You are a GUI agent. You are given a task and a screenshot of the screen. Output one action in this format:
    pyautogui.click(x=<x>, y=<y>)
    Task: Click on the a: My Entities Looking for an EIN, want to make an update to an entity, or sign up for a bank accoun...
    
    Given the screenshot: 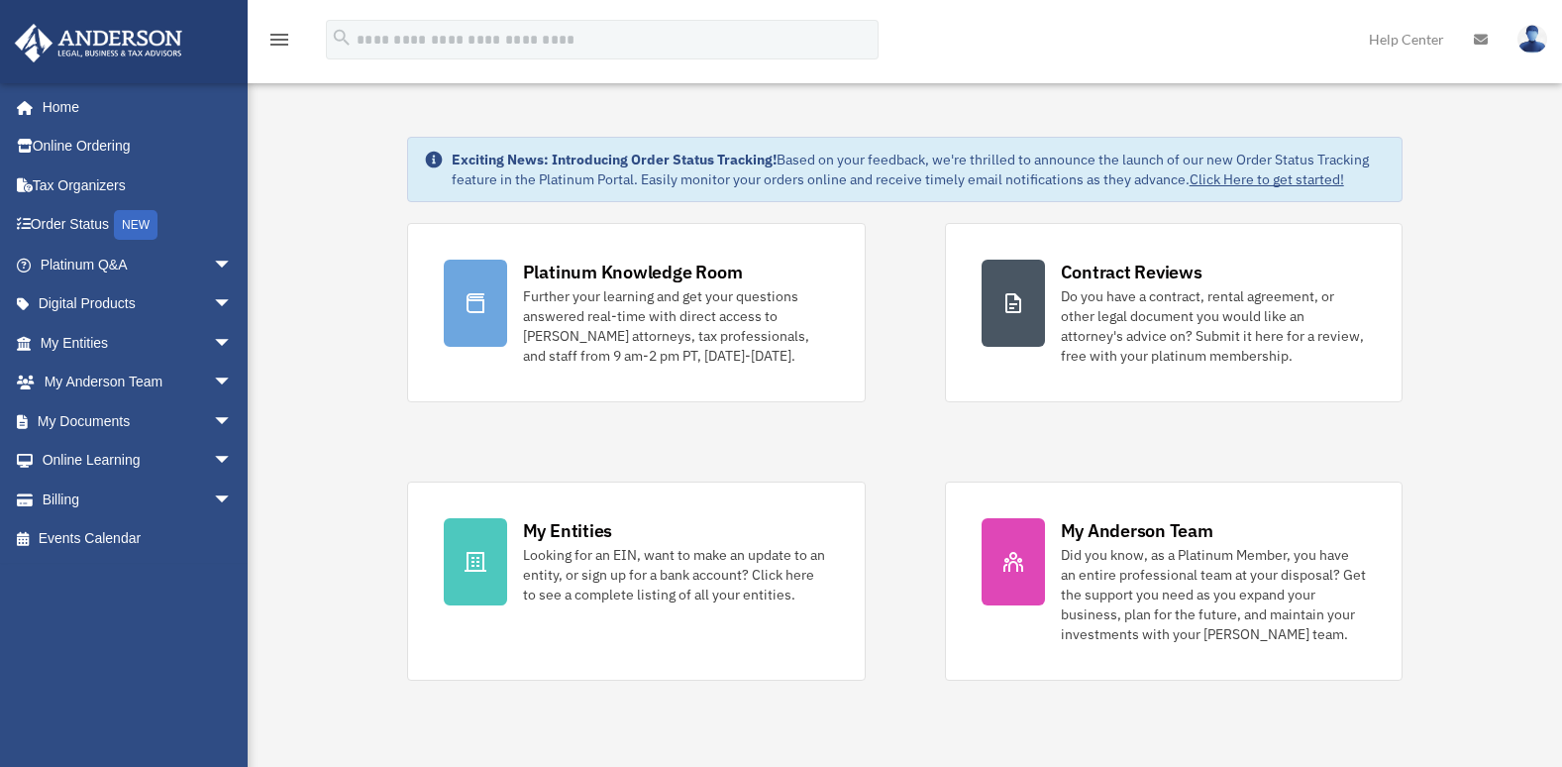 What is the action you would take?
    pyautogui.click(x=636, y=580)
    